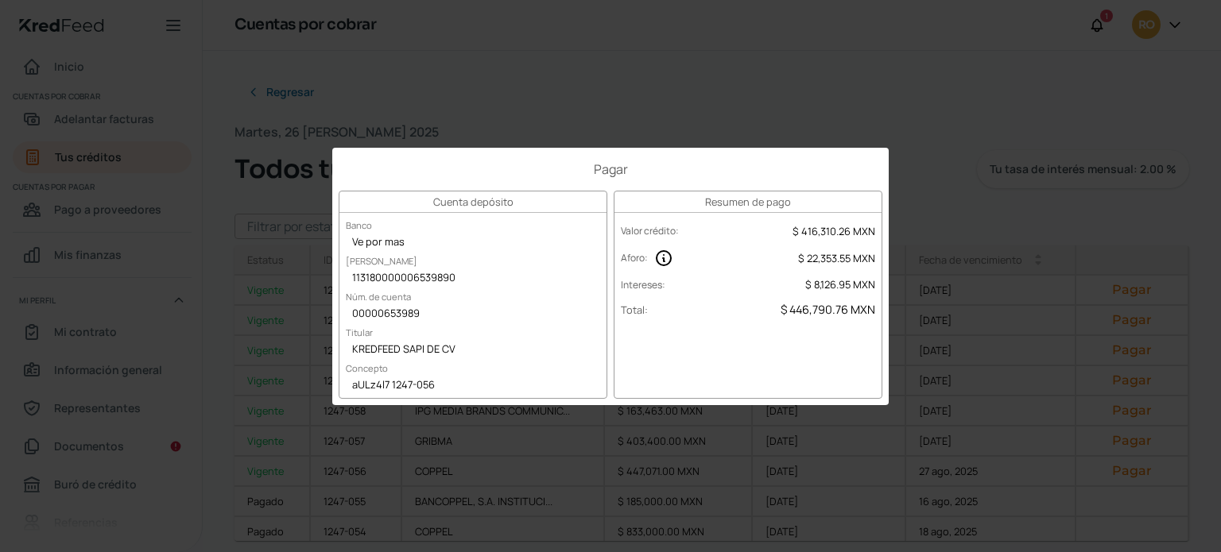 This screenshot has height=552, width=1221. I want to click on div: 113180000006539890, so click(473, 279).